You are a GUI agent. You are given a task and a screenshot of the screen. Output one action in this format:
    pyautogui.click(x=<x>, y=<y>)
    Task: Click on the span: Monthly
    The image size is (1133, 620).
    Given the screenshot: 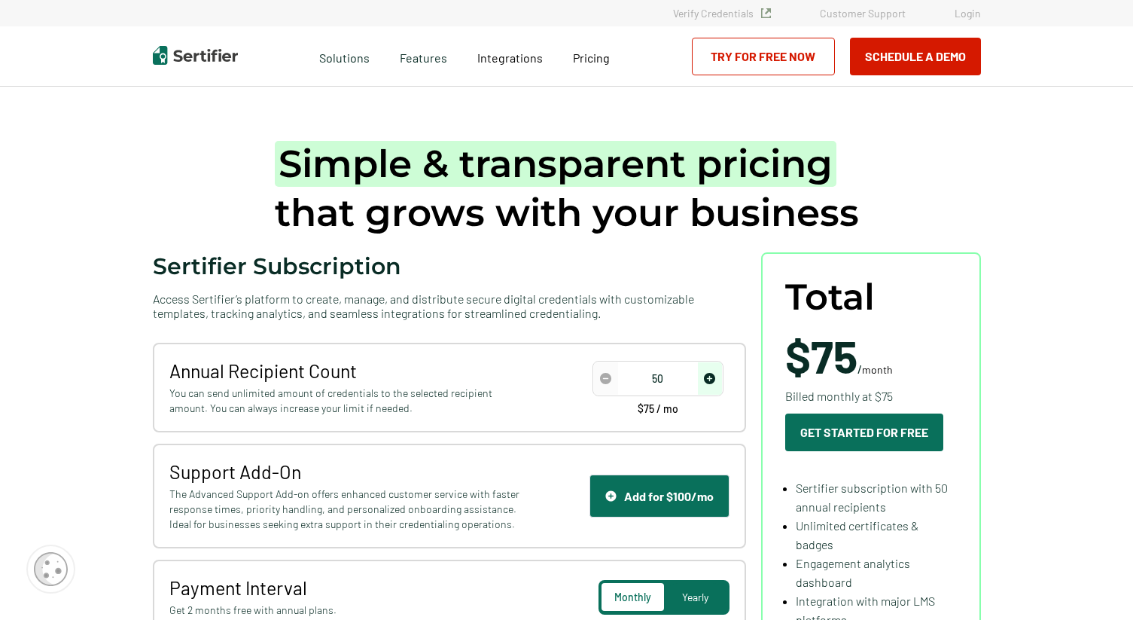 What is the action you would take?
    pyautogui.click(x=632, y=596)
    